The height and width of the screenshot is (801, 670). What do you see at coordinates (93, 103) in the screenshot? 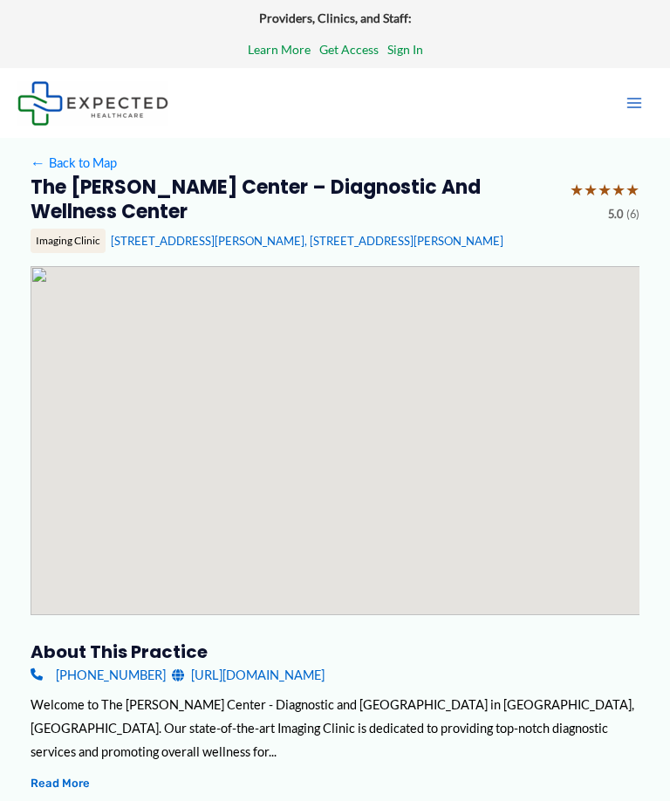
I see `img: Expected Healthcare Logo - side, dark font, small` at bounding box center [93, 103].